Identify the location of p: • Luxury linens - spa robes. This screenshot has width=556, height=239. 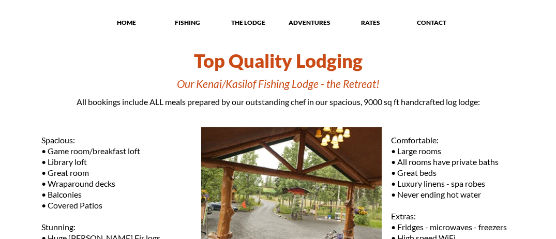
(453, 183).